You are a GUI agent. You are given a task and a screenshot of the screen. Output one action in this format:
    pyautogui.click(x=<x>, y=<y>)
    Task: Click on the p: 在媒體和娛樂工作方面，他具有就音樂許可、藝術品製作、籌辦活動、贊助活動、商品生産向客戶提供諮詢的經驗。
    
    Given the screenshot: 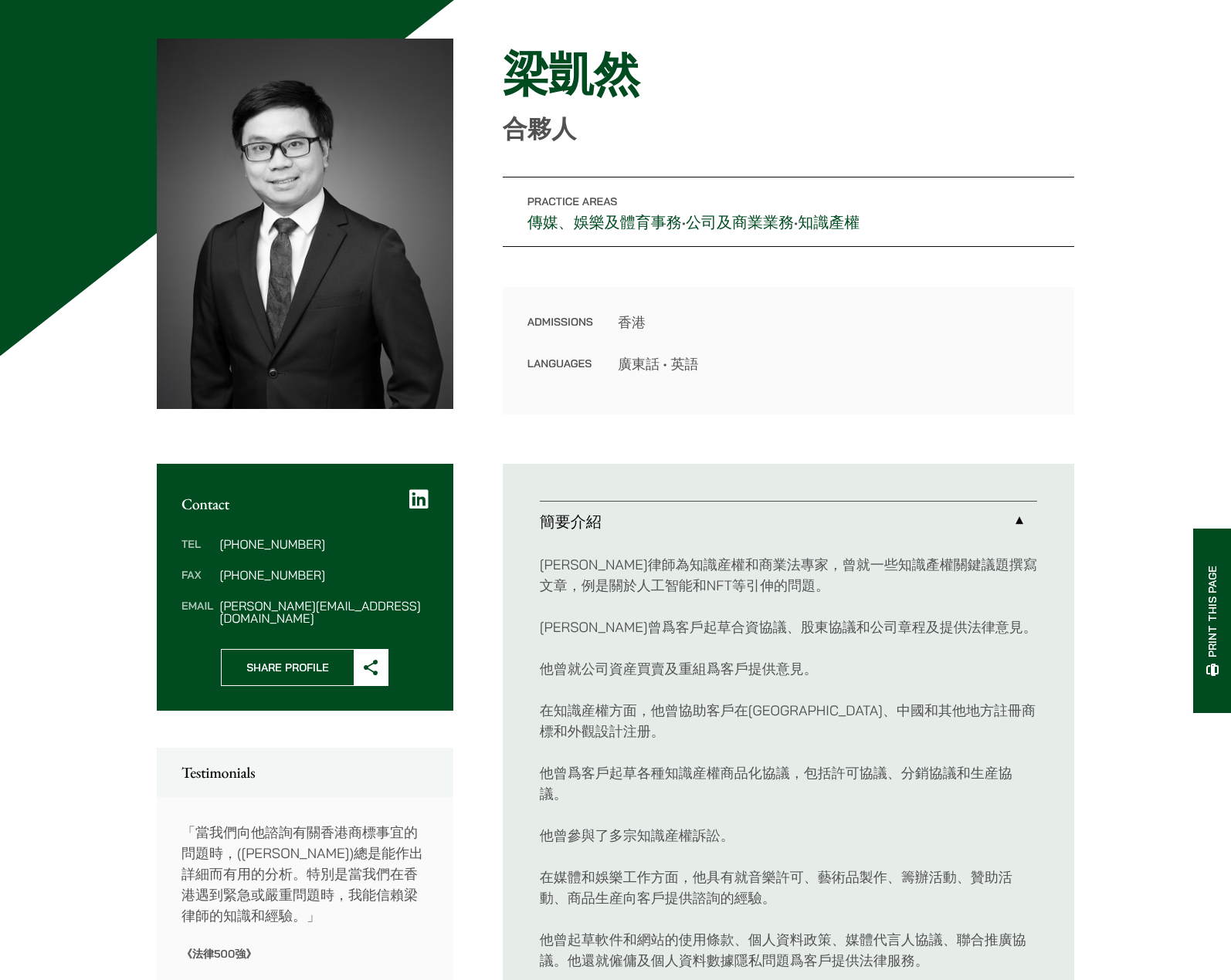 What is the action you would take?
    pyautogui.click(x=789, y=888)
    